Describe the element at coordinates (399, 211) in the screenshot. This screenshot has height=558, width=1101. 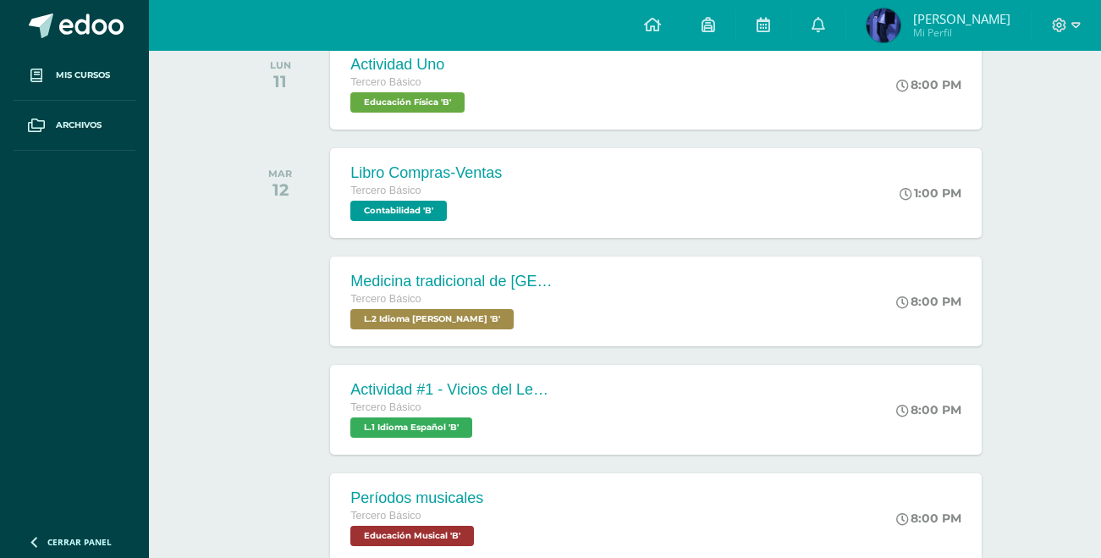
I see `span: Contabilidad 'B'` at that location.